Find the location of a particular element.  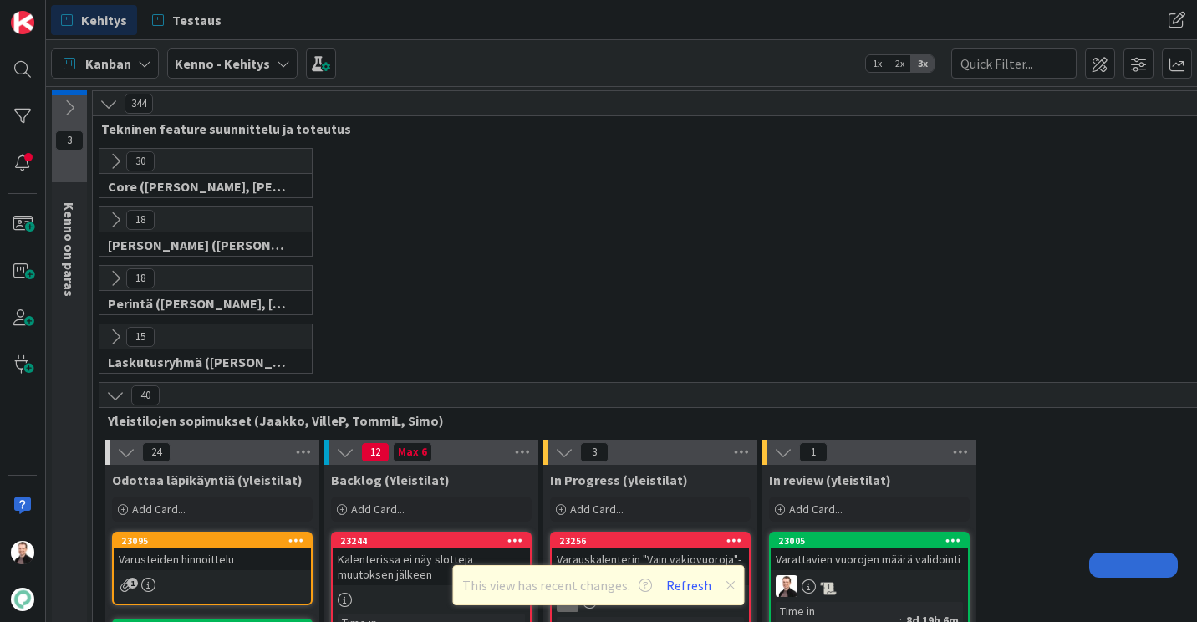

button: Refresh is located at coordinates (689, 585).